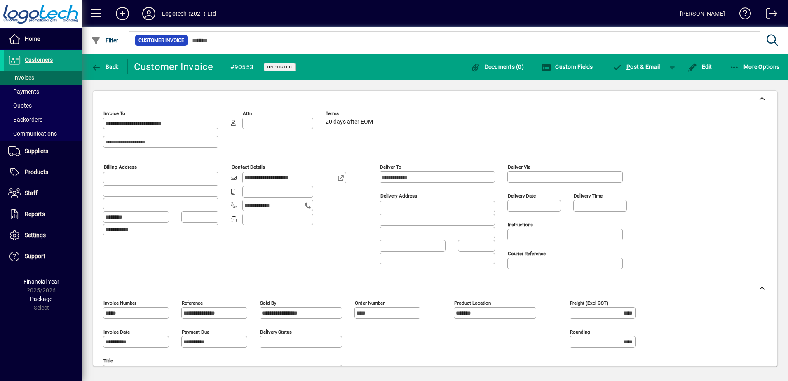 The height and width of the screenshot is (381, 788). I want to click on mat-label: Invoice date, so click(117, 332).